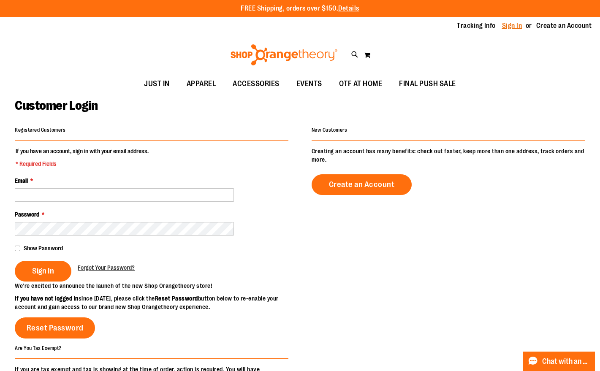 The width and height of the screenshot is (600, 371). I want to click on strong: Are You Tax Exempt?, so click(38, 348).